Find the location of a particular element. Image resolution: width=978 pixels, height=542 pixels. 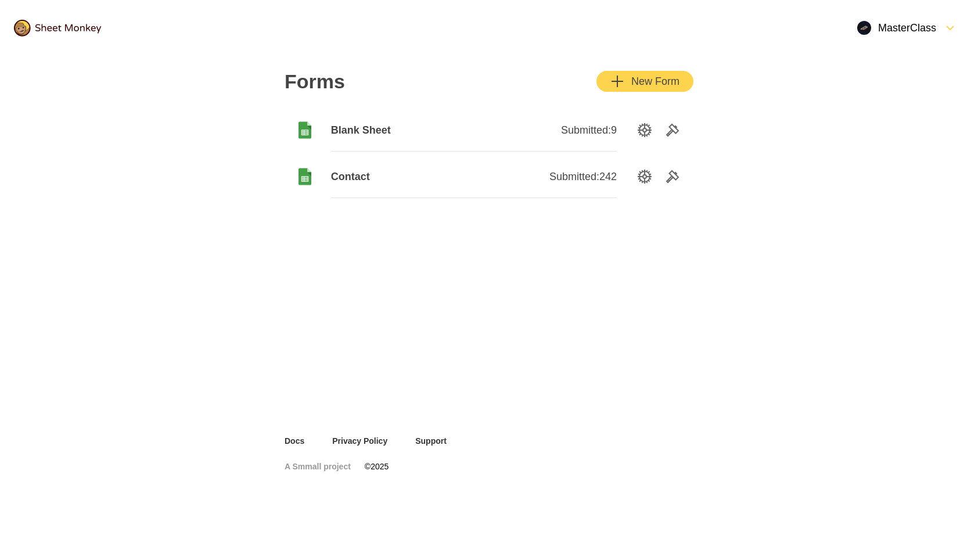

a: Support is located at coordinates (431, 441).